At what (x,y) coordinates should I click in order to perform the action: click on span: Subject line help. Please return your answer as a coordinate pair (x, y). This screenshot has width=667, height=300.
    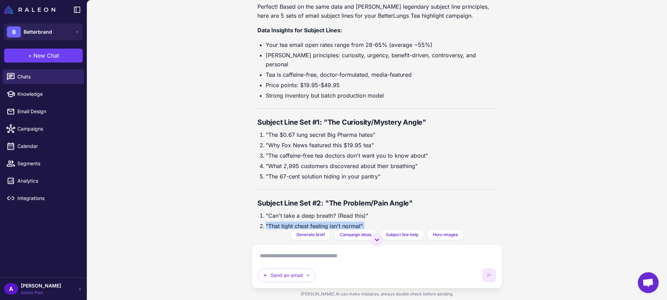
    Looking at the image, I should click on (402, 235).